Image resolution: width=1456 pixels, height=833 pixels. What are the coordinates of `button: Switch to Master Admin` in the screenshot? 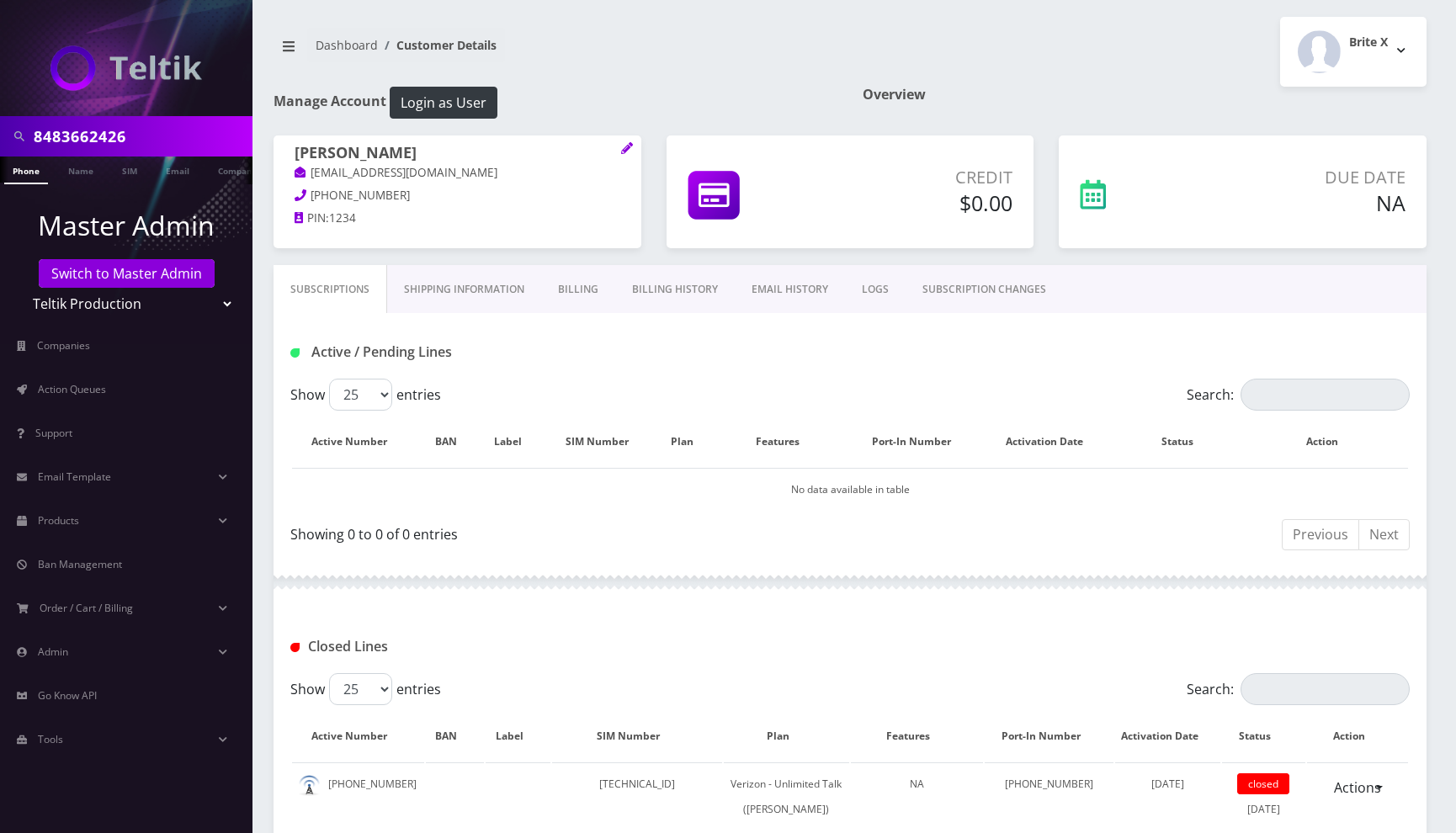 It's located at (127, 273).